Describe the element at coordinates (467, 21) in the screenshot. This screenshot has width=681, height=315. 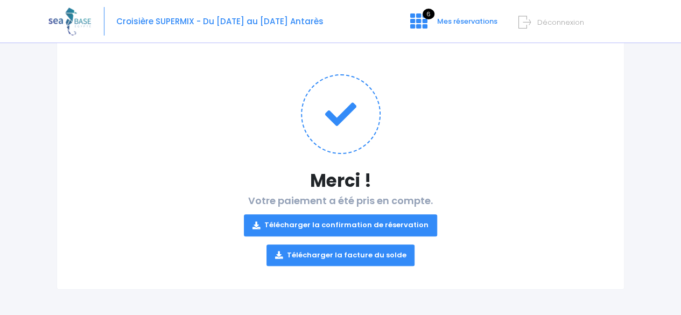
I see `span: Mes réservations` at that location.